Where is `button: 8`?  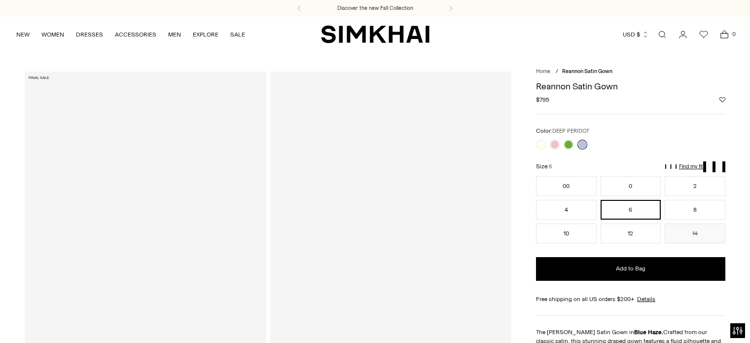 button: 8 is located at coordinates (695, 210).